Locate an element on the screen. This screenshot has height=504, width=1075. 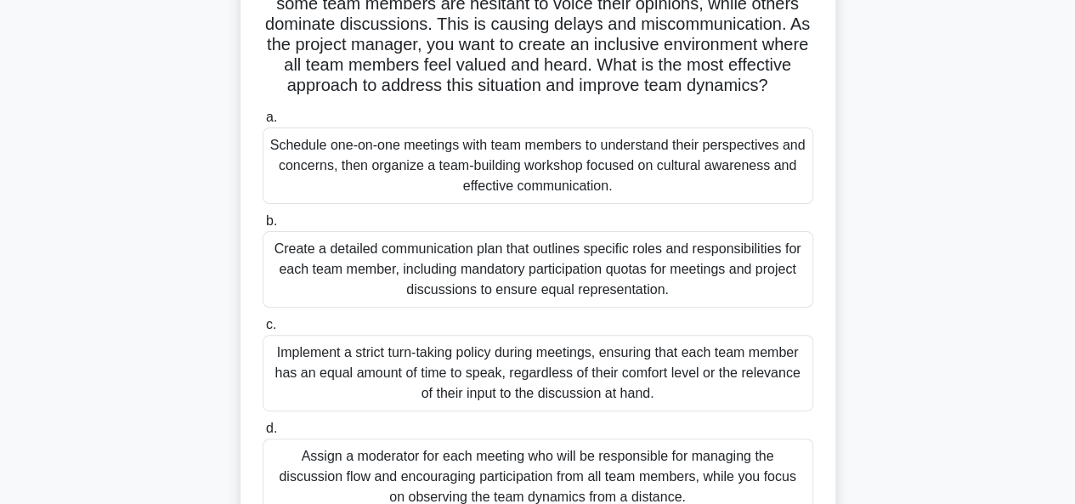
span: c. is located at coordinates (271, 324).